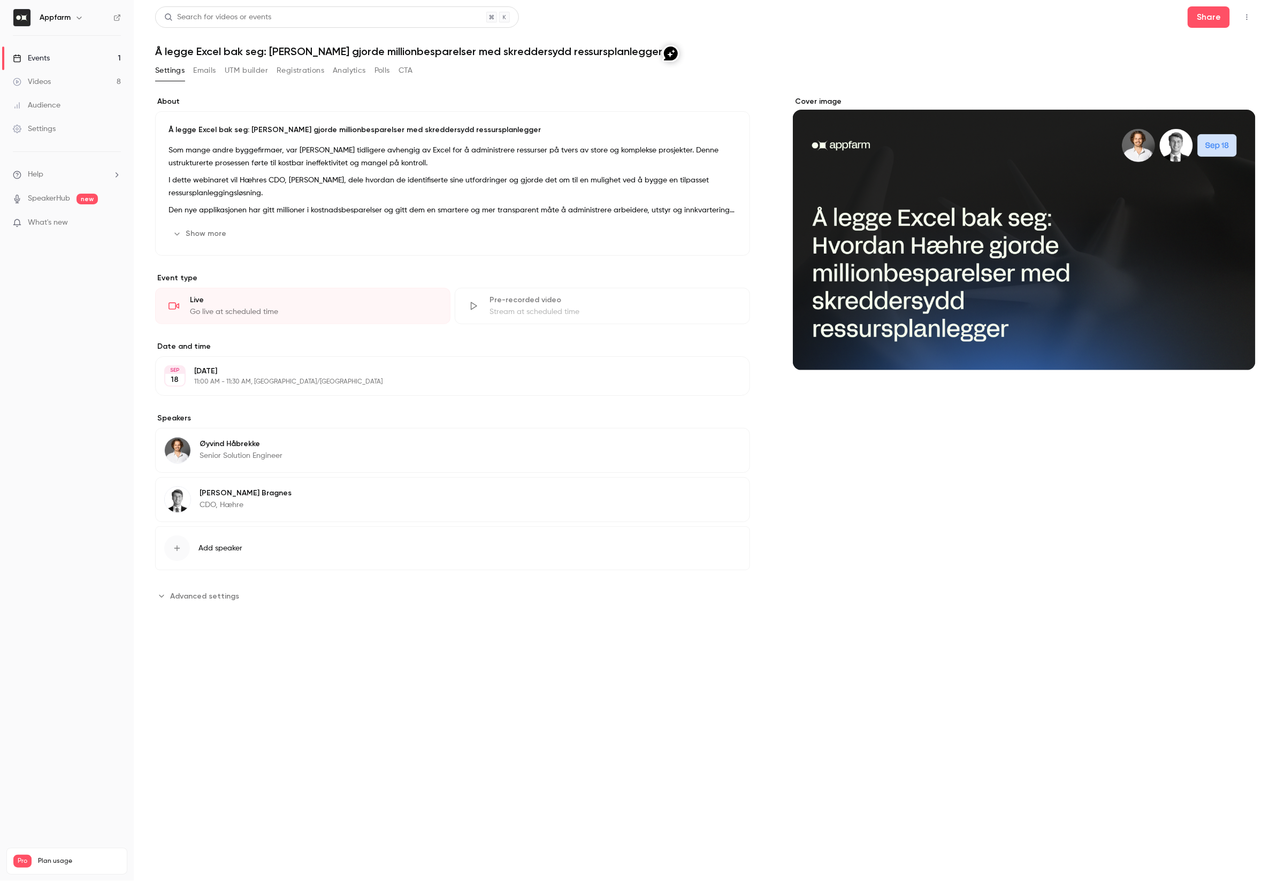 Image resolution: width=1277 pixels, height=881 pixels. Describe the element at coordinates (220, 549) in the screenshot. I see `span: Add speaker` at that location.